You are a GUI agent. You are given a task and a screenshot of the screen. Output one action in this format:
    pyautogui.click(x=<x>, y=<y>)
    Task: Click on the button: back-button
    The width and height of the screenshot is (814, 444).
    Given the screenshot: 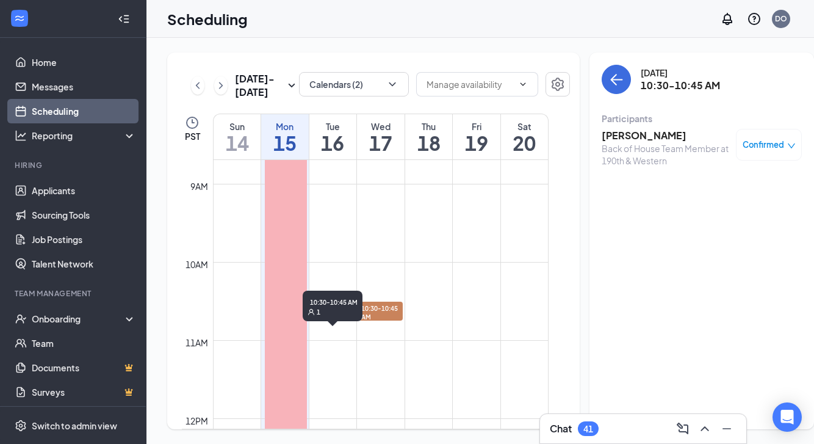 What is the action you would take?
    pyautogui.click(x=616, y=79)
    